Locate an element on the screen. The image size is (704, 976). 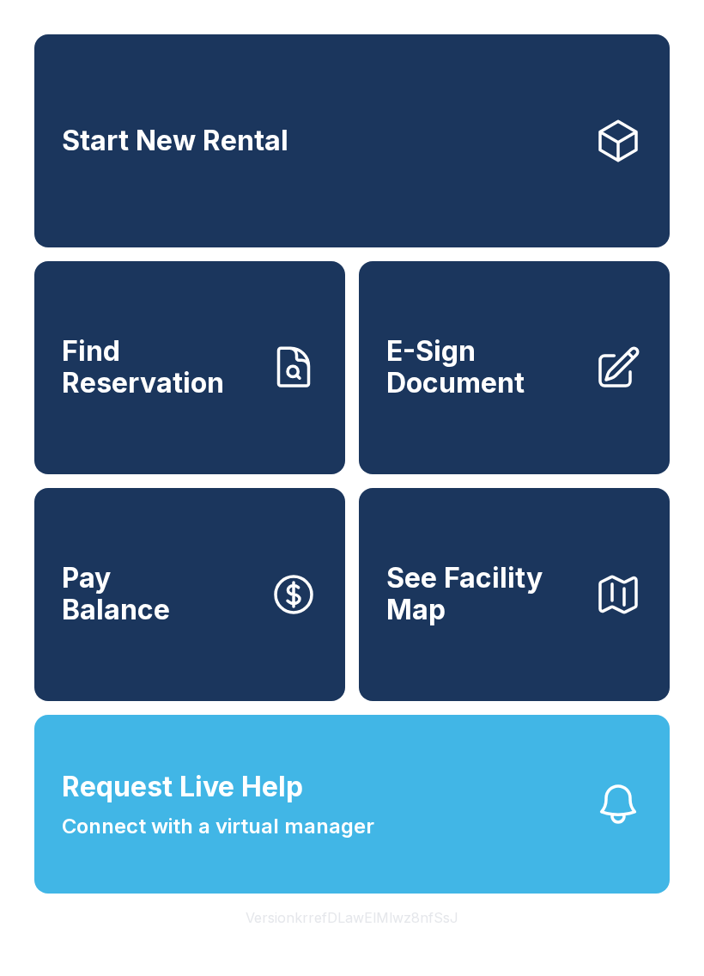
button: VersionkrrefDLawElMlwz8nfSsJ is located at coordinates (352, 917).